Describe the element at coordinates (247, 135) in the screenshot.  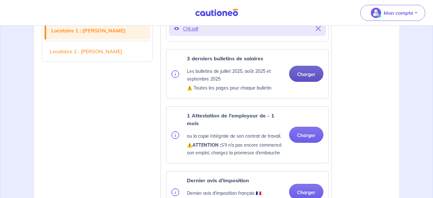
I see `div: categoryName: employment-contract, userCategory: cdi-without-trial` at that location.